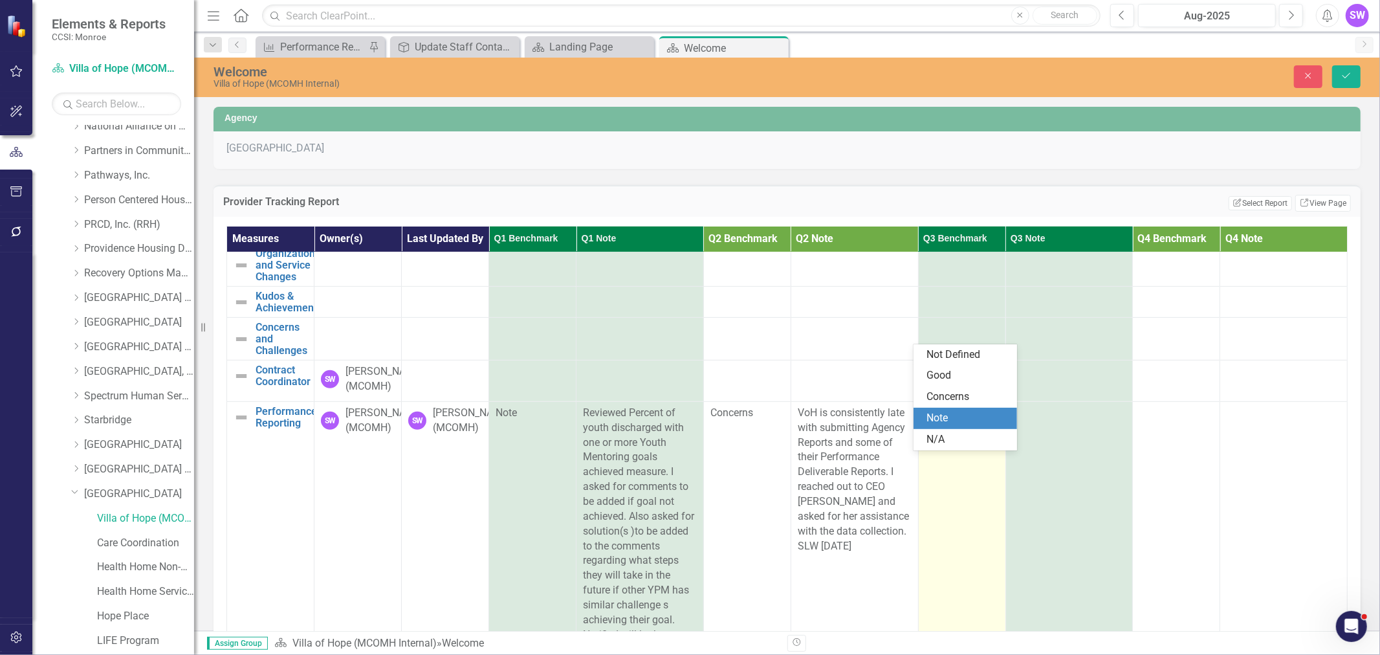  What do you see at coordinates (146, 591) in the screenshot?
I see `a: Health Home Service Dollars` at bounding box center [146, 591].